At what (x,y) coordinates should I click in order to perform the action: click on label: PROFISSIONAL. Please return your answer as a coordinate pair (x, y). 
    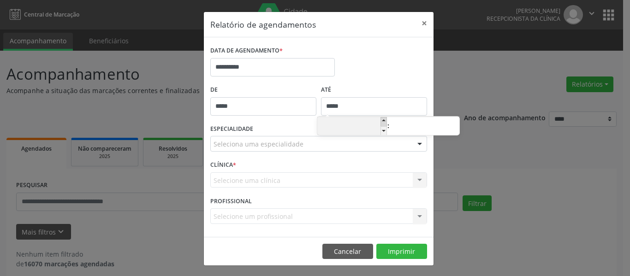
    Looking at the image, I should click on (231, 201).